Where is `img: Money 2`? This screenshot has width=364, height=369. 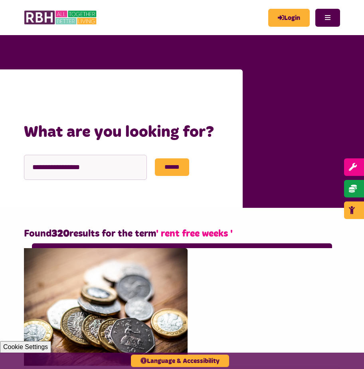
img: Money 2 is located at coordinates (106, 307).